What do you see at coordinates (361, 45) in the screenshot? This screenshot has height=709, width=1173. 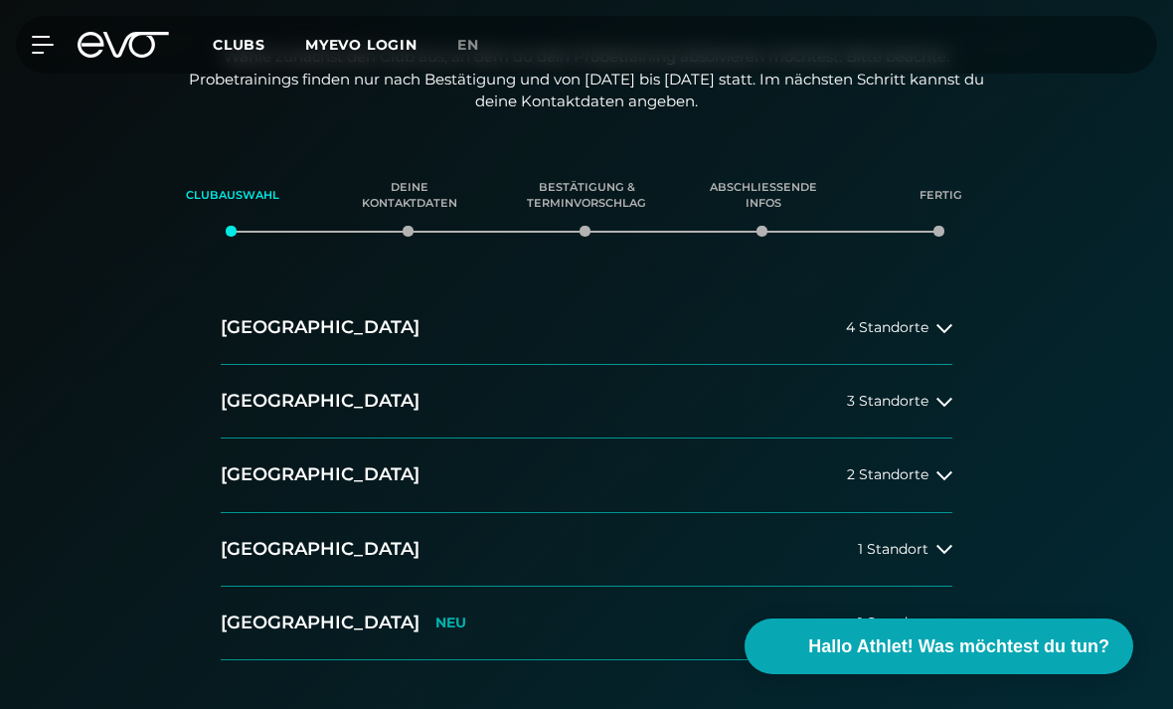 I see `a: MYEVO LOGIN` at bounding box center [361, 45].